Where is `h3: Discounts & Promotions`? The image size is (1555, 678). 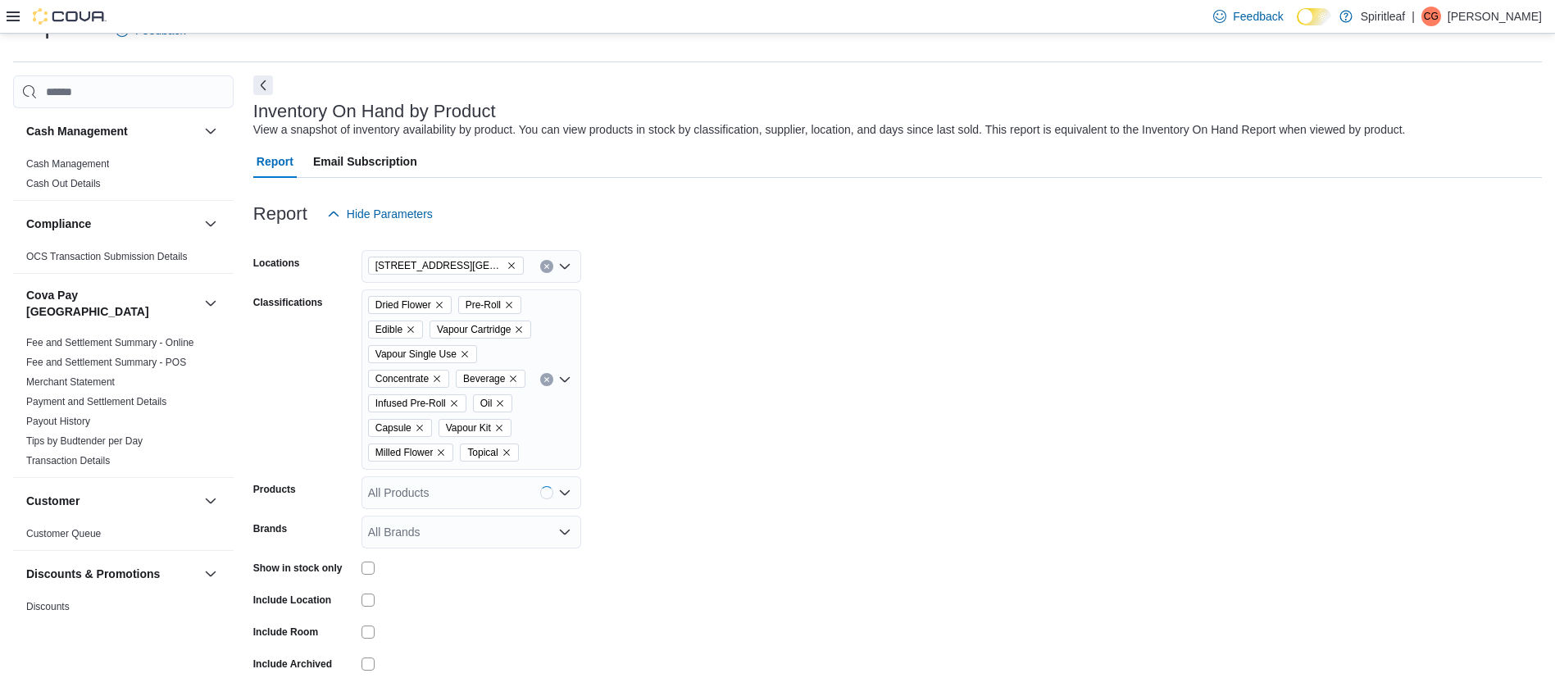 h3: Discounts & Promotions is located at coordinates (93, 574).